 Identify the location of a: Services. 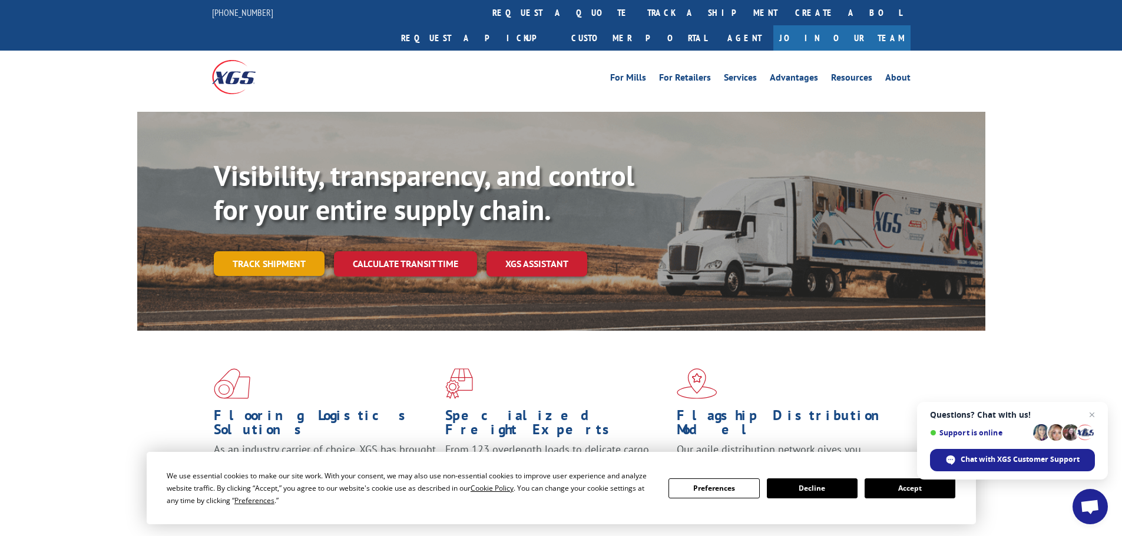
(740, 79).